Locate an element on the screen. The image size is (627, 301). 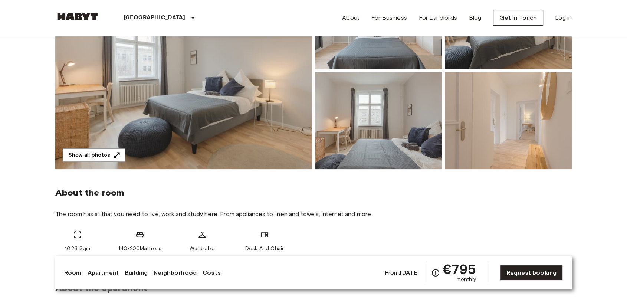
a: Costs is located at coordinates (212, 273).